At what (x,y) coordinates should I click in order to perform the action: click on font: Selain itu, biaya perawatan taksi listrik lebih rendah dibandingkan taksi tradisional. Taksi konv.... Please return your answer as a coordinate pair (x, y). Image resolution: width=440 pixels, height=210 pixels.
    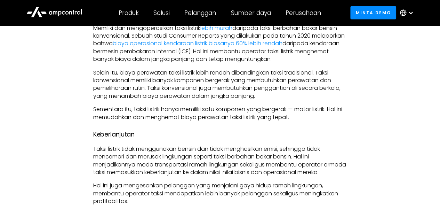
    Looking at the image, I should click on (217, 84).